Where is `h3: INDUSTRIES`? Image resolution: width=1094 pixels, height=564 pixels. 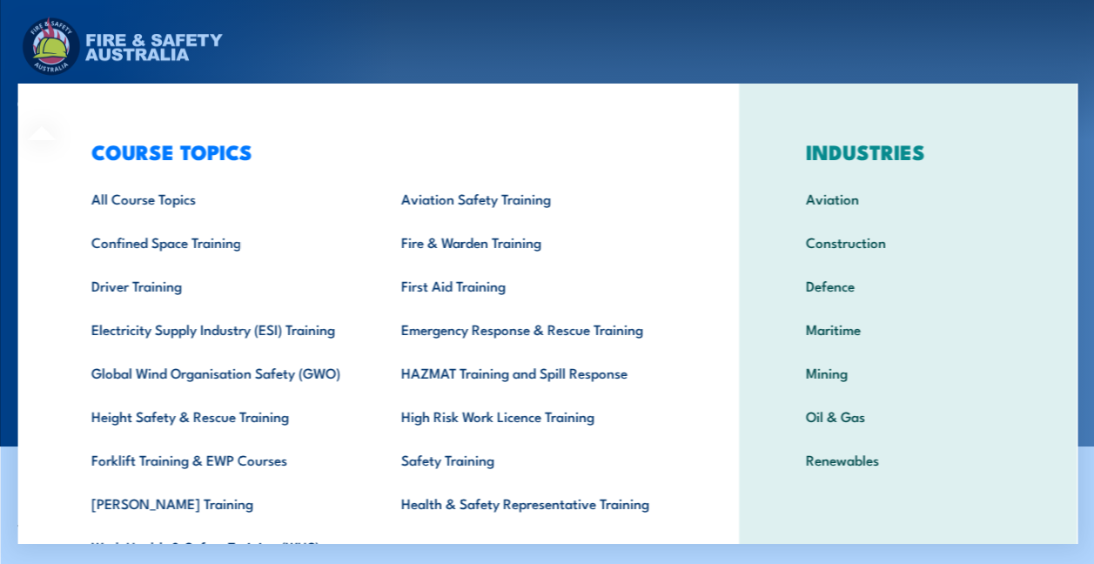
h3: INDUSTRIES is located at coordinates (907, 152).